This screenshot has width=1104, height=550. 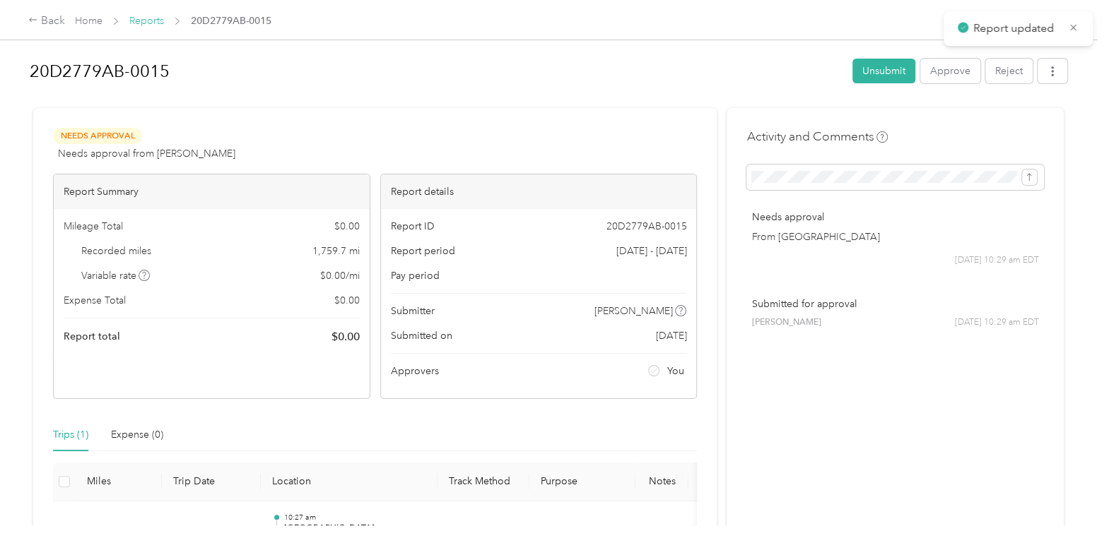 I want to click on span: $ 0.00 / mi, so click(x=340, y=276).